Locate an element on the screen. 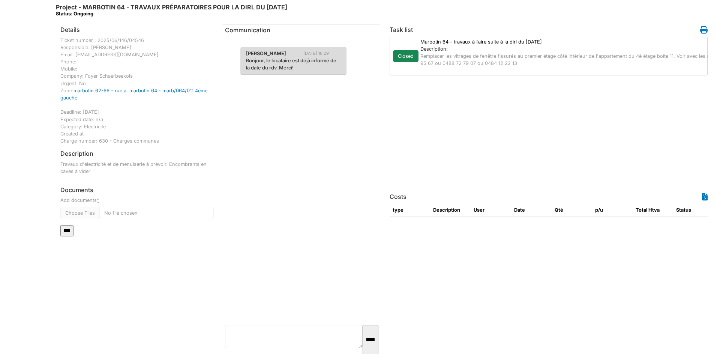 The width and height of the screenshot is (717, 361). label: Add documents is located at coordinates (79, 200).